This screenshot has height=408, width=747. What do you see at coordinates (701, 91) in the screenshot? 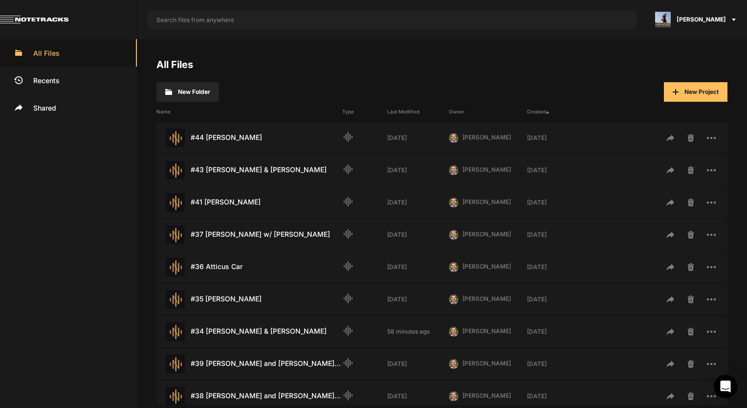
I see `span: New Project` at bounding box center [701, 91].